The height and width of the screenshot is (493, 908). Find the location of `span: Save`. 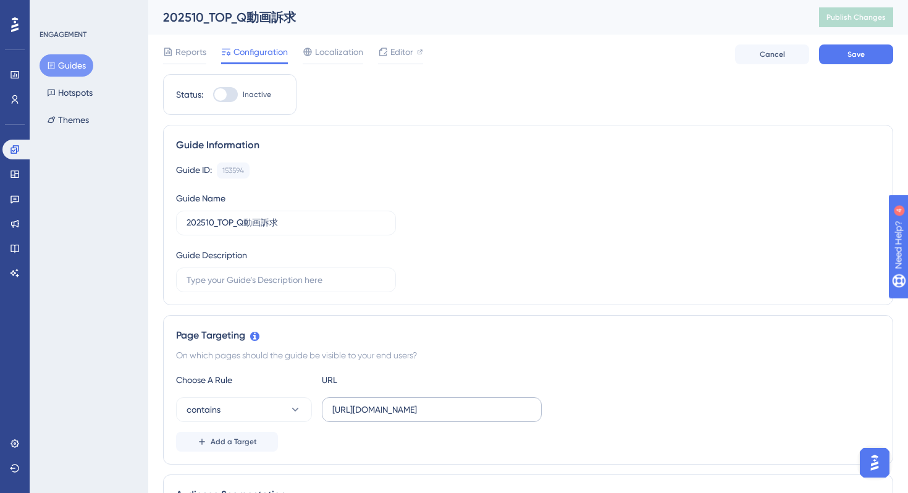

span: Save is located at coordinates (856, 54).